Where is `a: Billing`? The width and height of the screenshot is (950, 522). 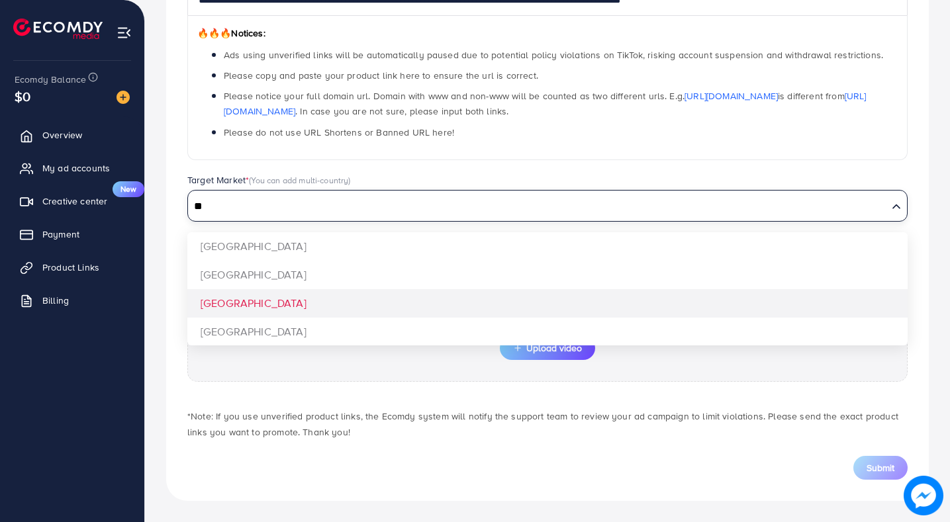
a: Billing is located at coordinates (72, 300).